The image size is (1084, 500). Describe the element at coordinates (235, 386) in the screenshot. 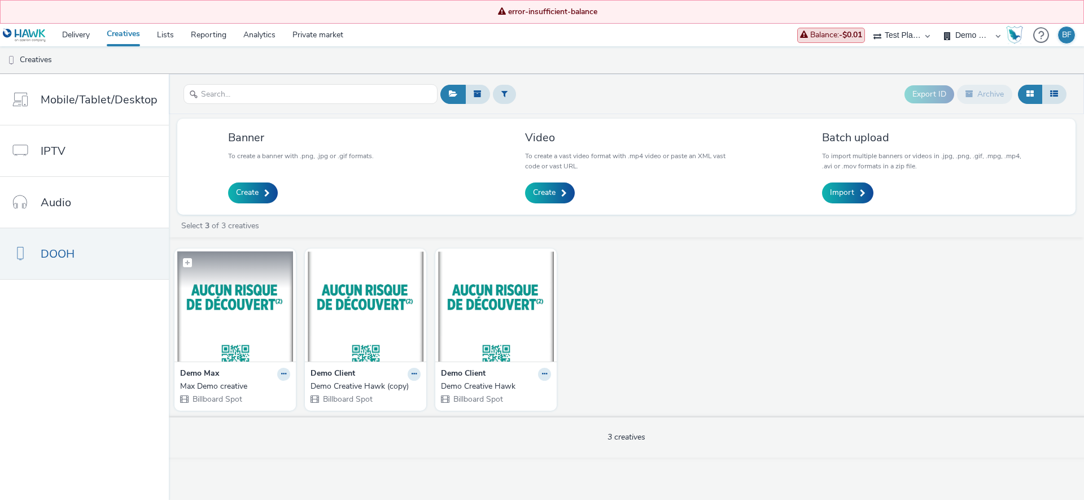

I see `a: Max Demo creative` at that location.